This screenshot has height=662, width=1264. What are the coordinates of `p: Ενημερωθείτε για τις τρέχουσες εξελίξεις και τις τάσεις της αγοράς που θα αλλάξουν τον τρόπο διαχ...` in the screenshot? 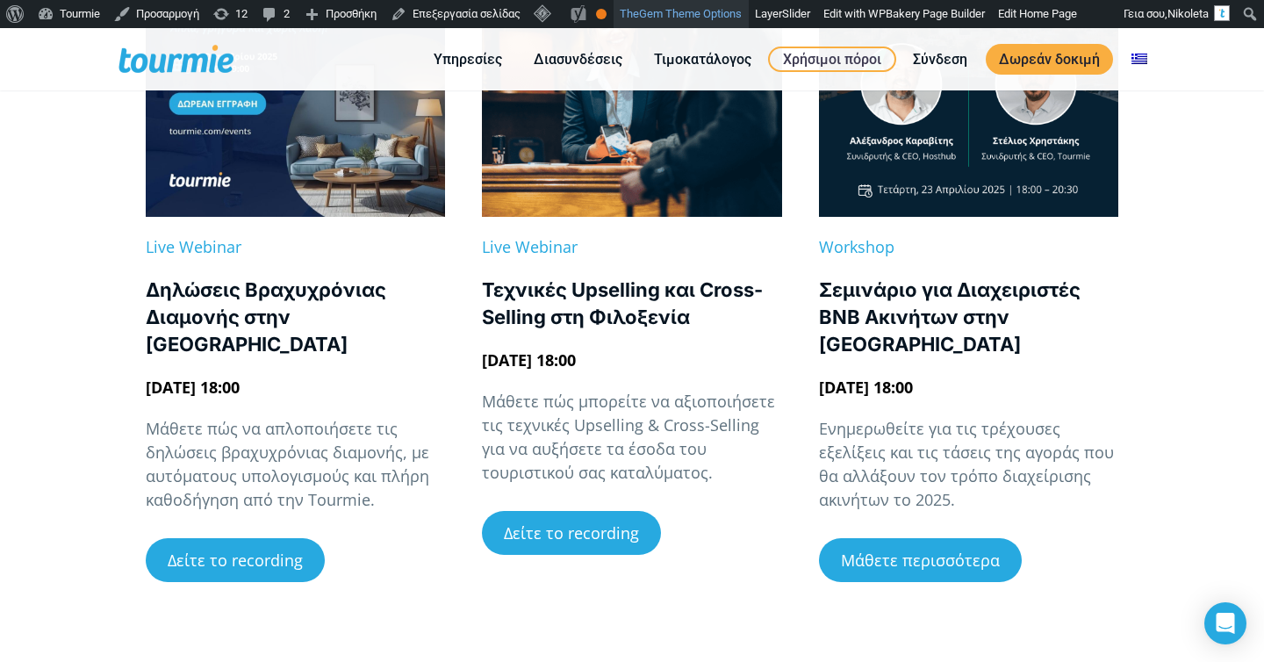 It's located at (968, 464).